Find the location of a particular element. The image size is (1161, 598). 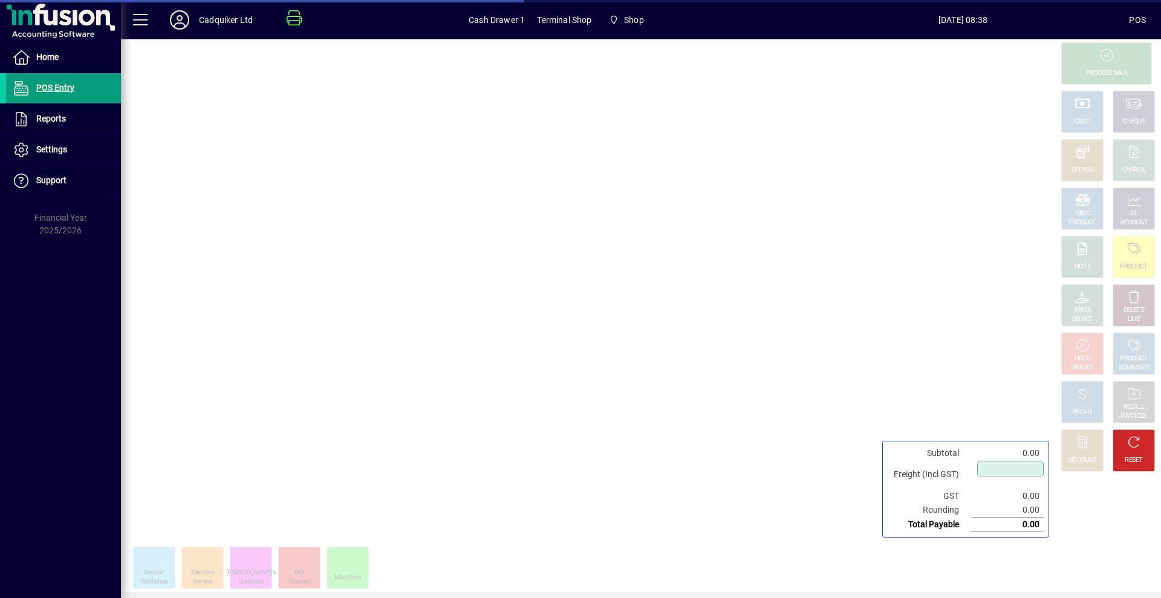

span: Terminal Shop is located at coordinates (564, 20).